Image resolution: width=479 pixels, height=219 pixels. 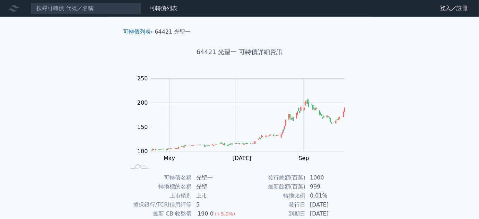 What do you see at coordinates (272, 196) in the screenshot?
I see `td: 轉換比例` at bounding box center [272, 196].